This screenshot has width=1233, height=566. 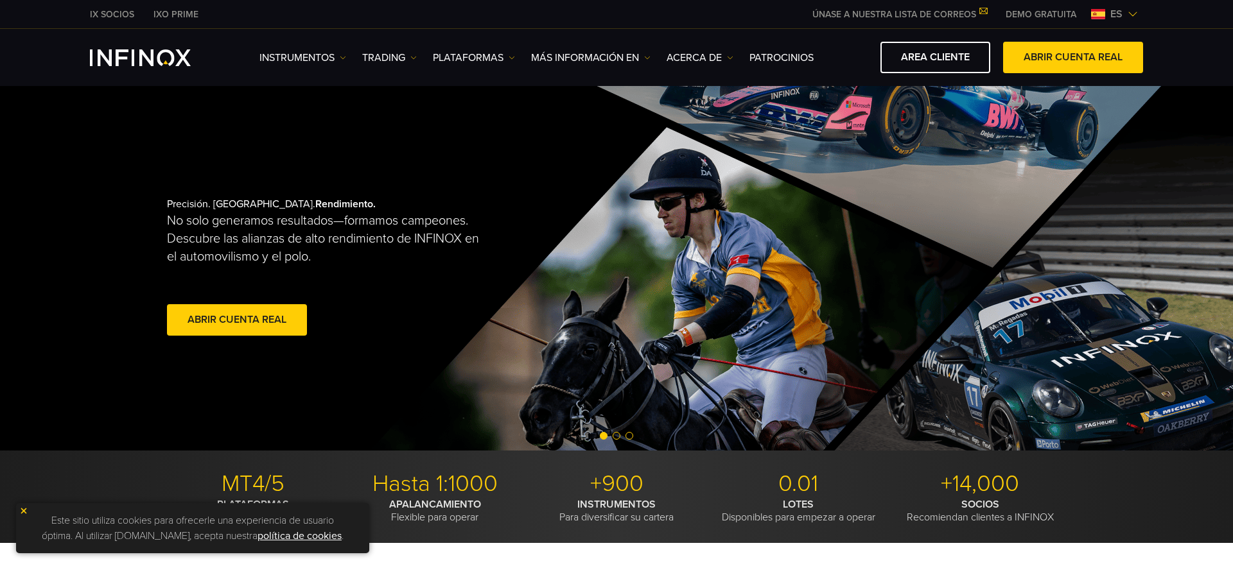 I want to click on span: Go to slide 3, so click(x=629, y=436).